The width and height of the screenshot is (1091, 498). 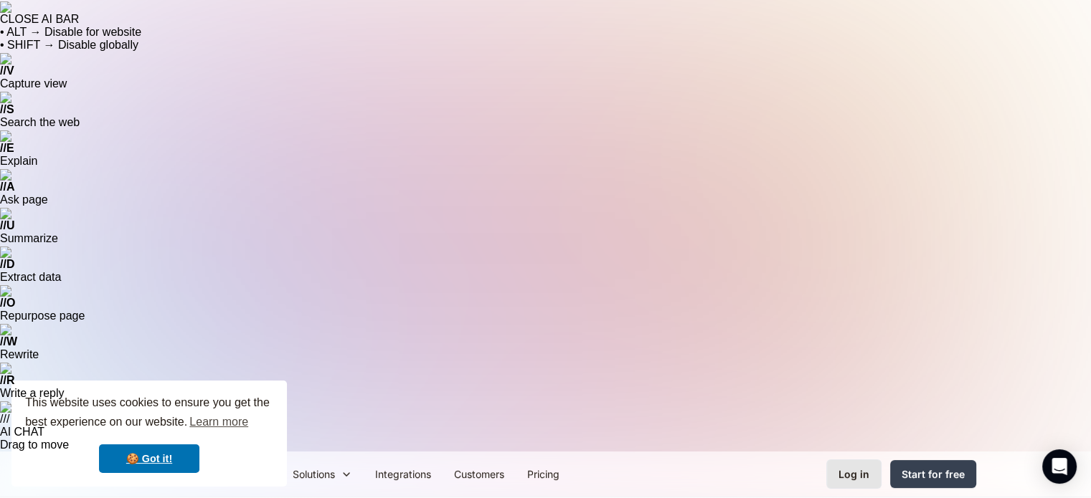 What do you see at coordinates (933, 474) in the screenshot?
I see `a: Start for free` at bounding box center [933, 474].